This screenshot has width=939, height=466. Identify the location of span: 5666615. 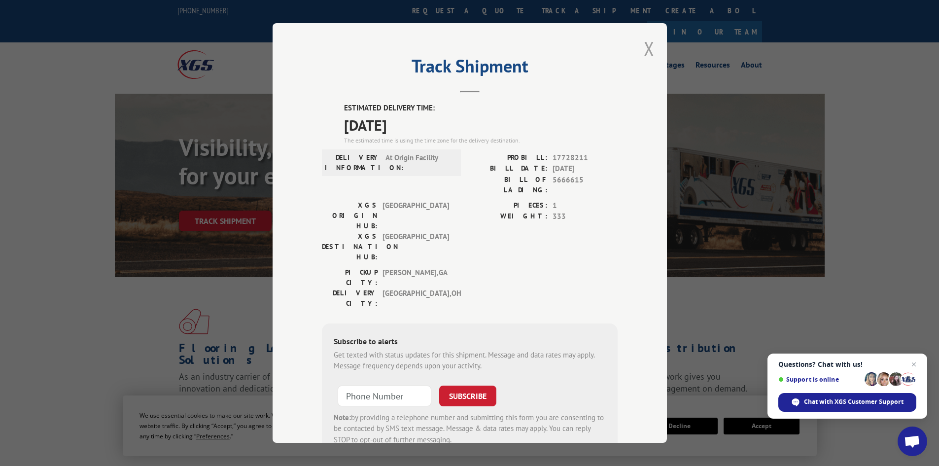
(585, 185).